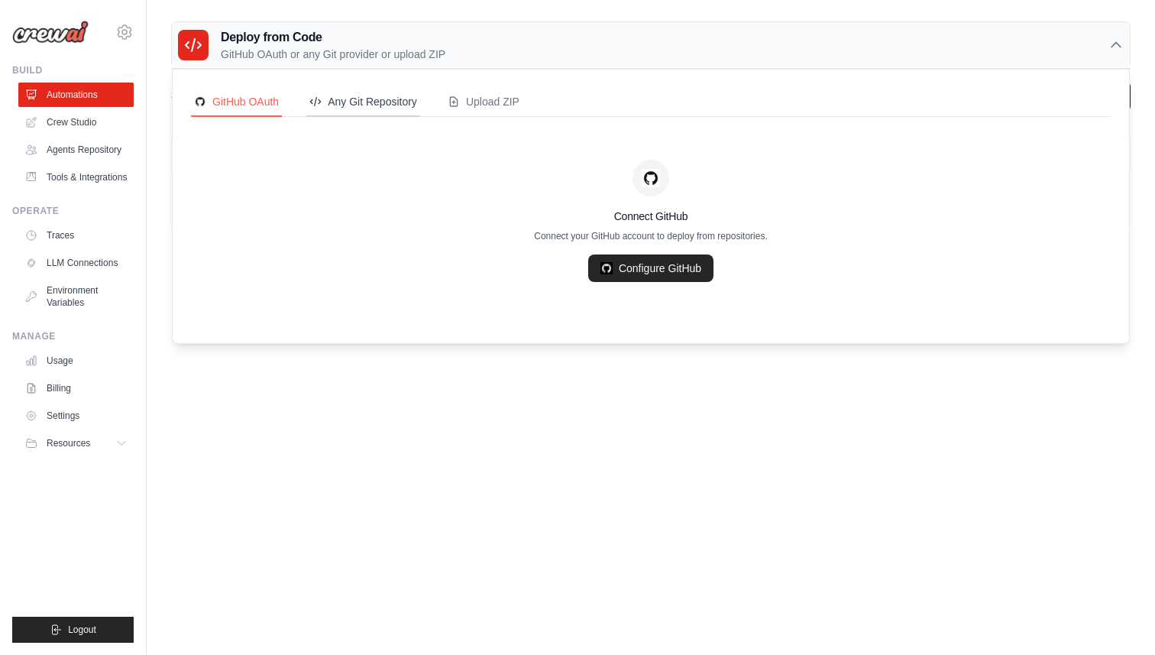 The image size is (1155, 655). Describe the element at coordinates (76, 122) in the screenshot. I see `a: Crew Studio` at that location.